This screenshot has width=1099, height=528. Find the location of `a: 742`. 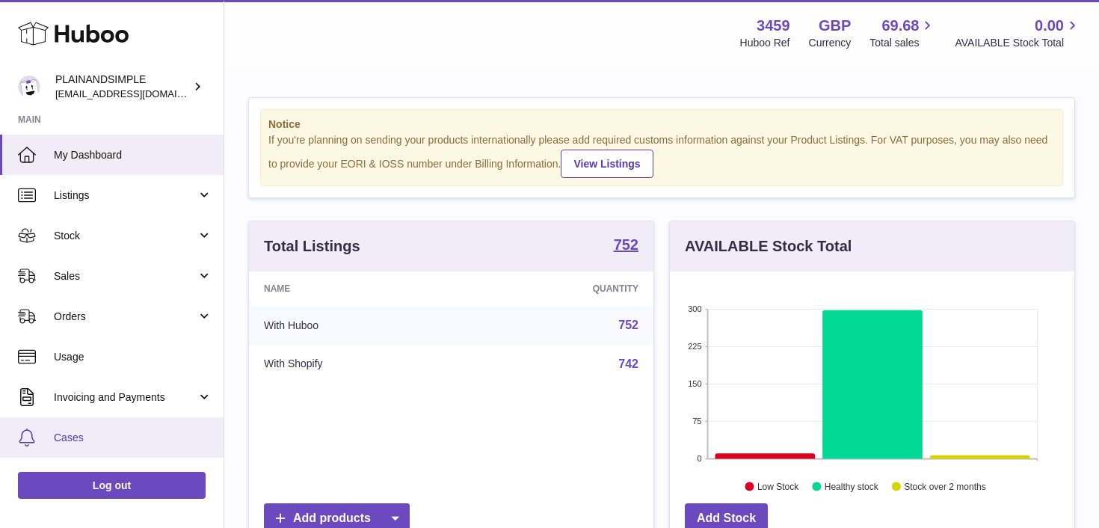

a: 742 is located at coordinates (628, 364).